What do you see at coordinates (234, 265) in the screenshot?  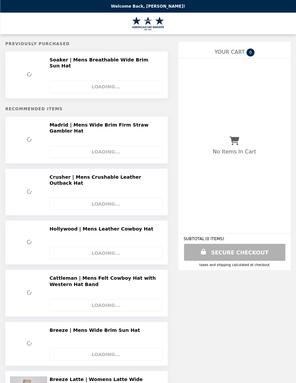 I see `div: Taxes and Shipping calculated at checkout` at bounding box center [234, 265].